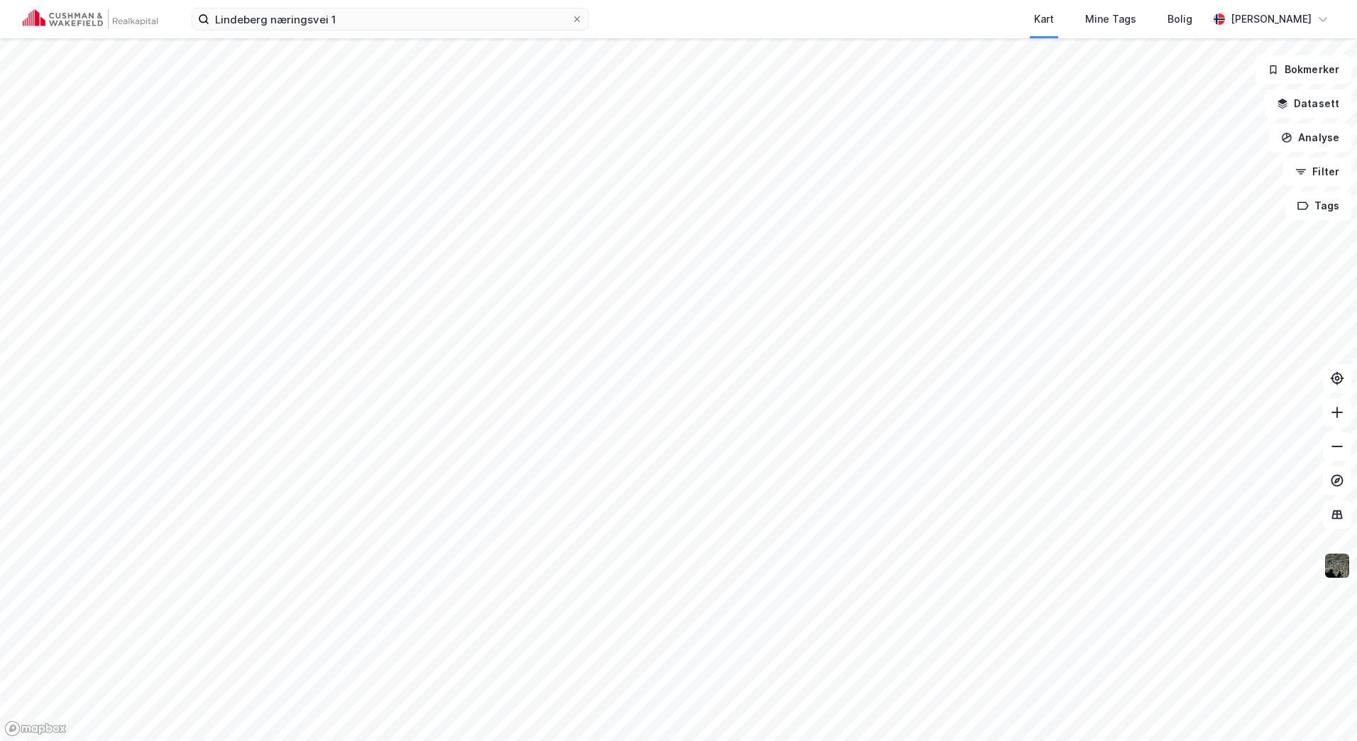  What do you see at coordinates (35, 728) in the screenshot?
I see `a: Mapbox homepage` at bounding box center [35, 728].